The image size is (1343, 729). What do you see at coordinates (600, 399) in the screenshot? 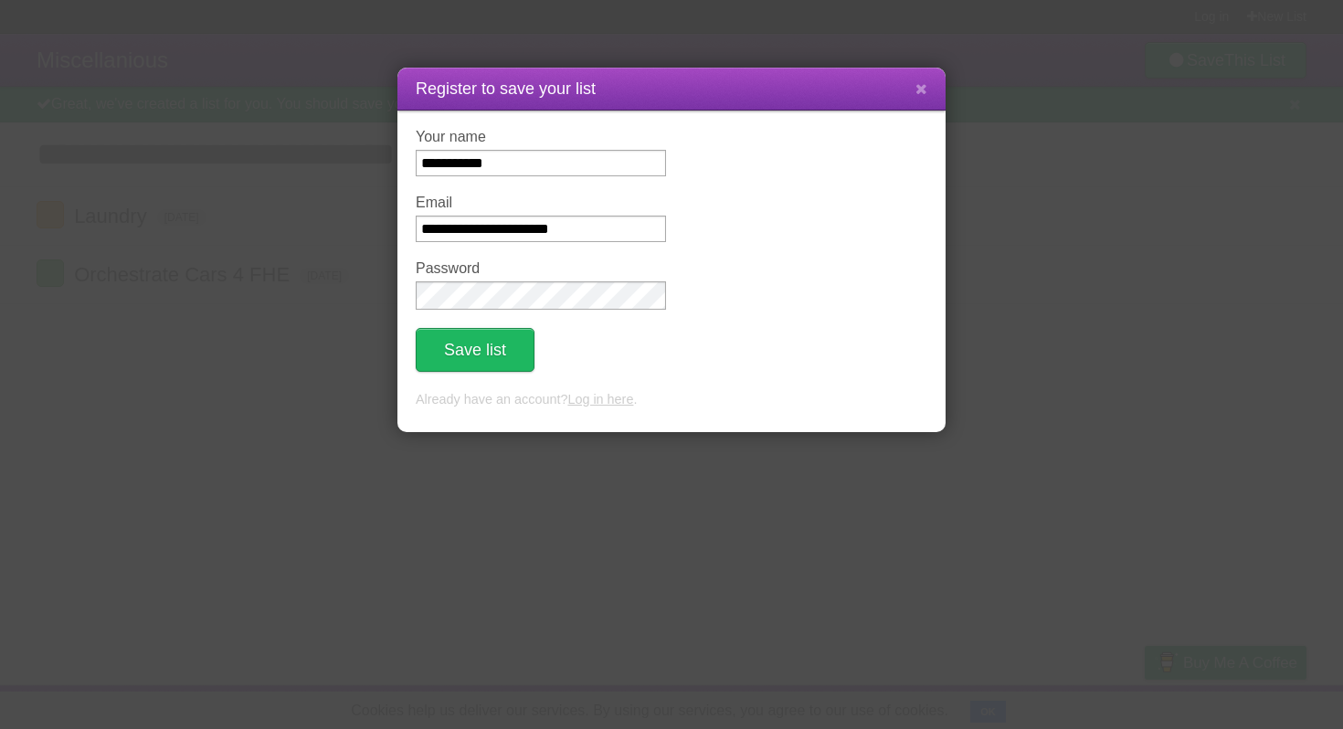
I see `a: Log in here` at bounding box center [600, 399].